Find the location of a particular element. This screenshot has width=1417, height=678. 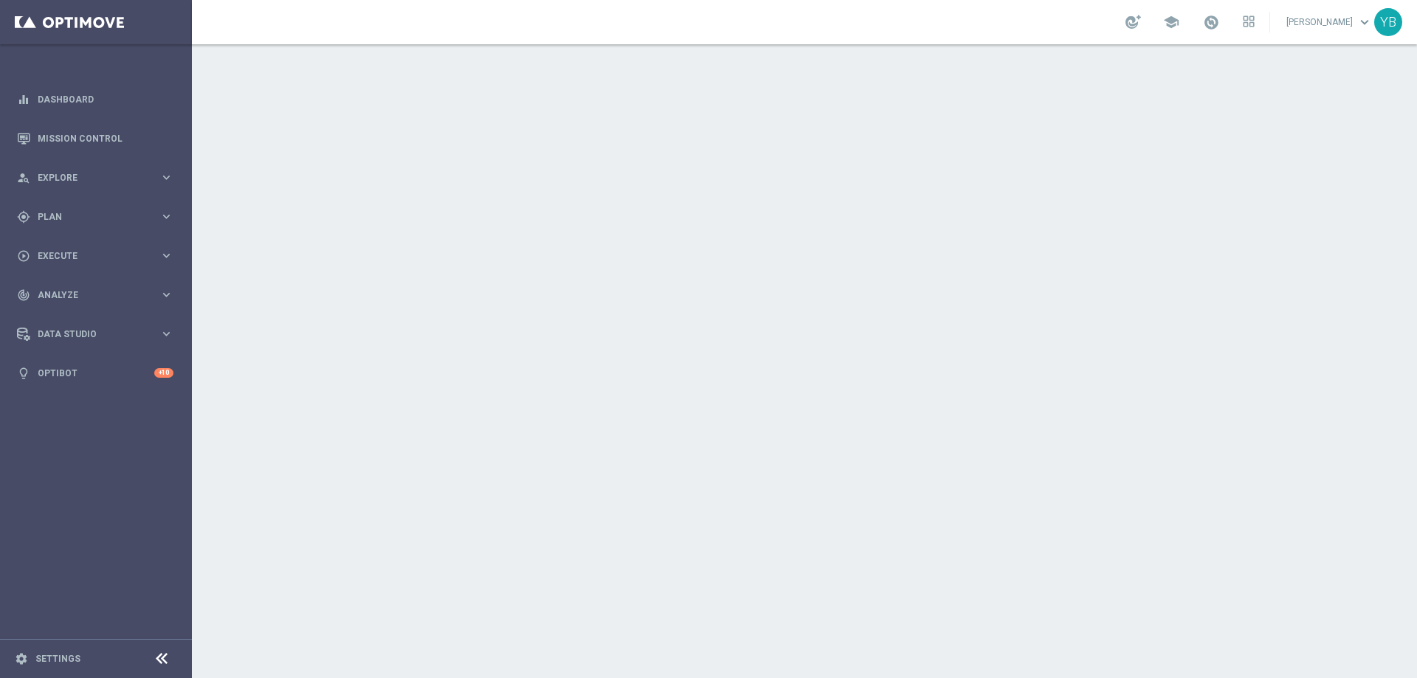

i: person_search is located at coordinates (24, 178).